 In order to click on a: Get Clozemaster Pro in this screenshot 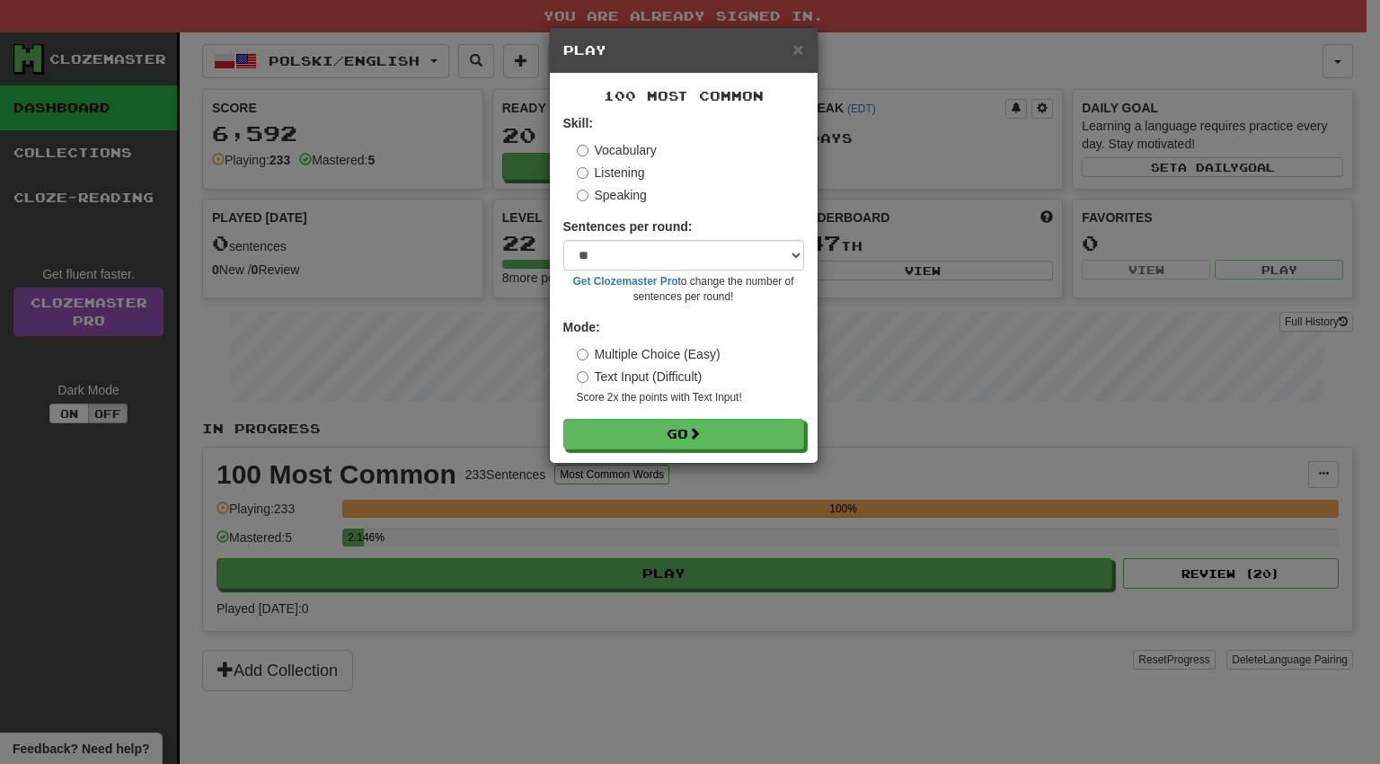, I will do `click(625, 281)`.